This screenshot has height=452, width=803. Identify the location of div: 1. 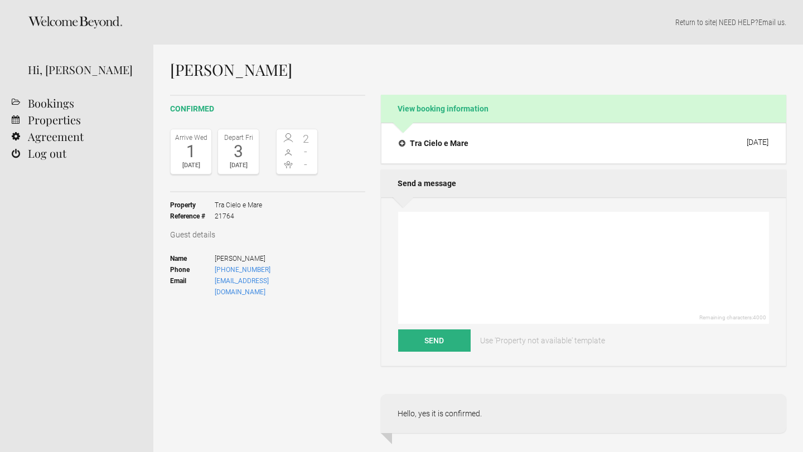
(191, 152).